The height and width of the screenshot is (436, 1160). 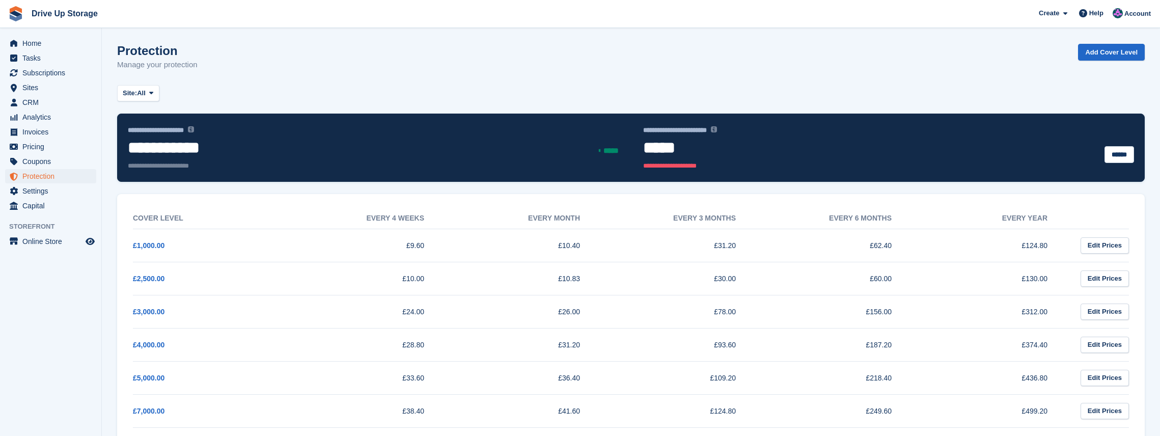 What do you see at coordinates (1049, 13) in the screenshot?
I see `span: Create` at bounding box center [1049, 13].